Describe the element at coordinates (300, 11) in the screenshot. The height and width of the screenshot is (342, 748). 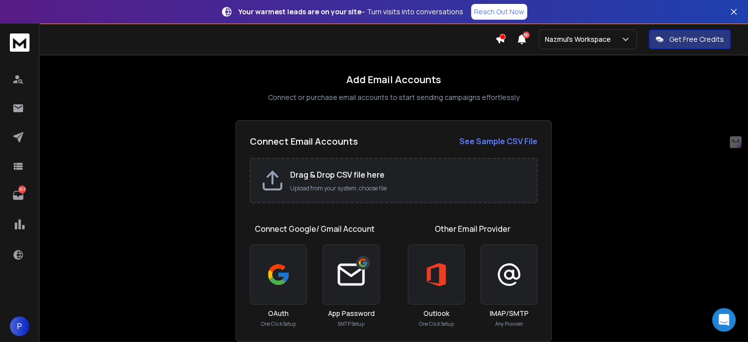
I see `strong: Your warmest leads are on your site` at that location.